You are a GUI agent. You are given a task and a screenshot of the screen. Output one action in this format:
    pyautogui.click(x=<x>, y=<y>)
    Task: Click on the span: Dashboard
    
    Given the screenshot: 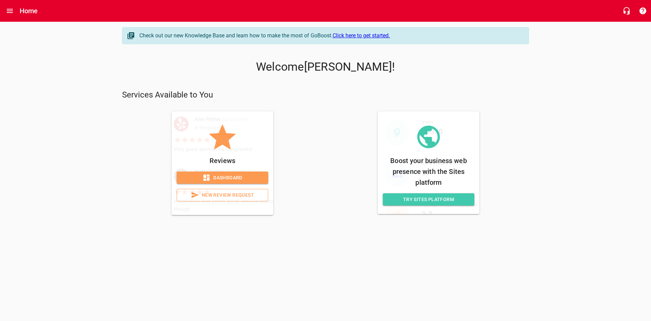 What is the action you would take?
    pyautogui.click(x=223, y=177)
    